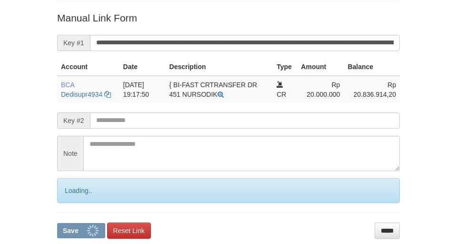 The image size is (457, 244). I want to click on p: Manual Link Form, so click(228, 18).